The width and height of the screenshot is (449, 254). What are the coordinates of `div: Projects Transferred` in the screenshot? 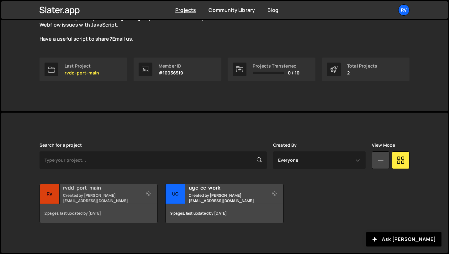 It's located at (276, 66).